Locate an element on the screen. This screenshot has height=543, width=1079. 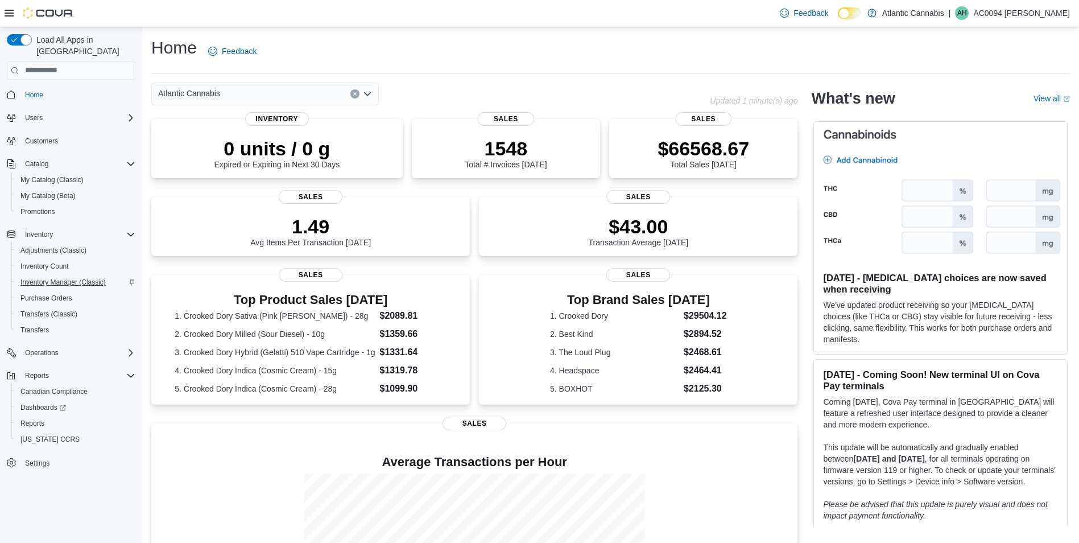
span: Washington CCRS is located at coordinates (76, 439).